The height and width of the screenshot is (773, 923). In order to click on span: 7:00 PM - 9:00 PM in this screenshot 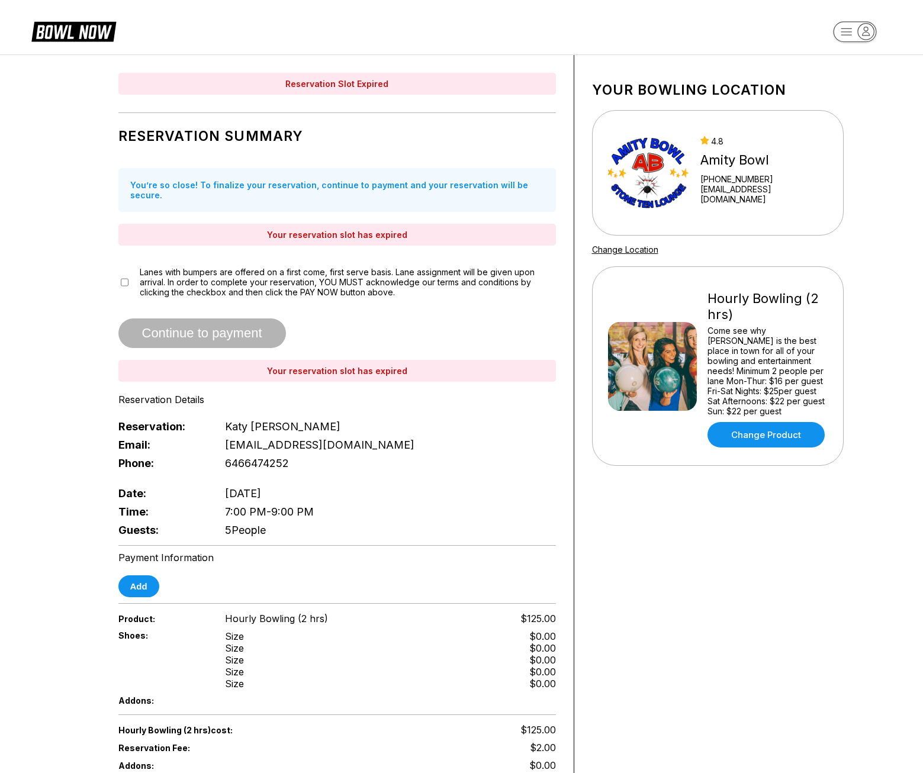, I will do `click(269, 511)`.